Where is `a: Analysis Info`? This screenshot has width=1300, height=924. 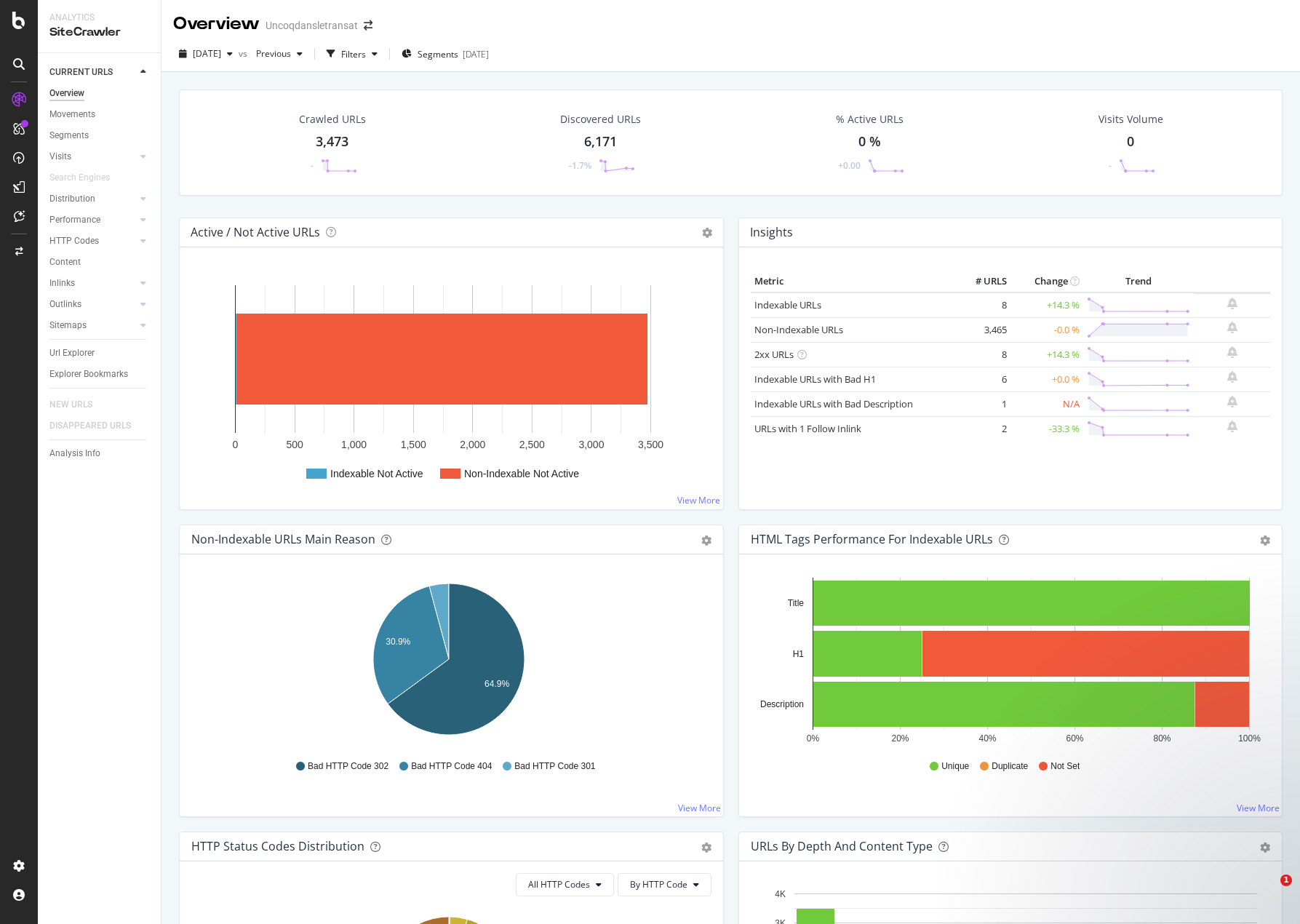 a: Analysis Info is located at coordinates (100, 453).